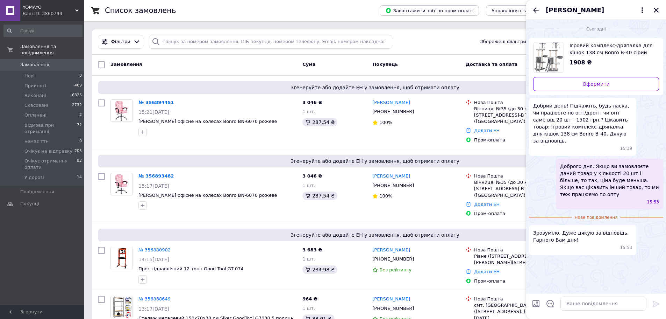 The height and width of the screenshot is (319, 666). What do you see at coordinates (51, 128) in the screenshot?
I see `span: Відмова при отриманні` at bounding box center [51, 128].